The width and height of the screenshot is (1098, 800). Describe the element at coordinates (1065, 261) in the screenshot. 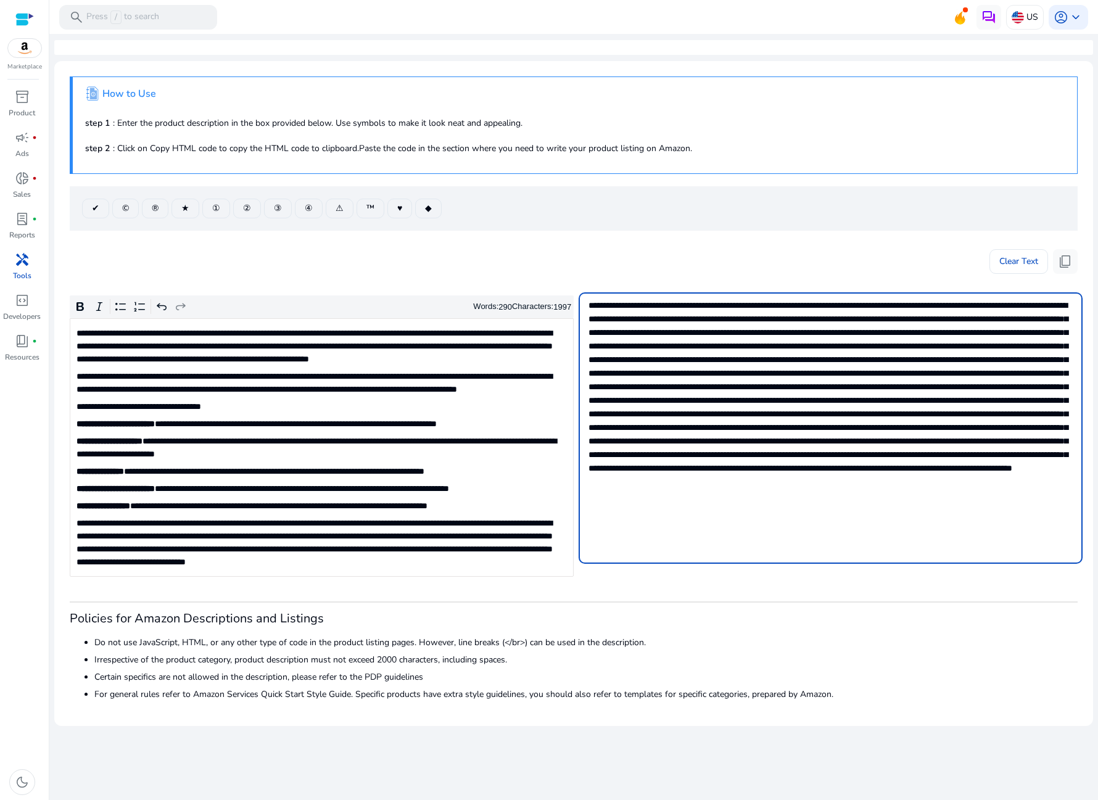

I see `button: content_copy` at that location.